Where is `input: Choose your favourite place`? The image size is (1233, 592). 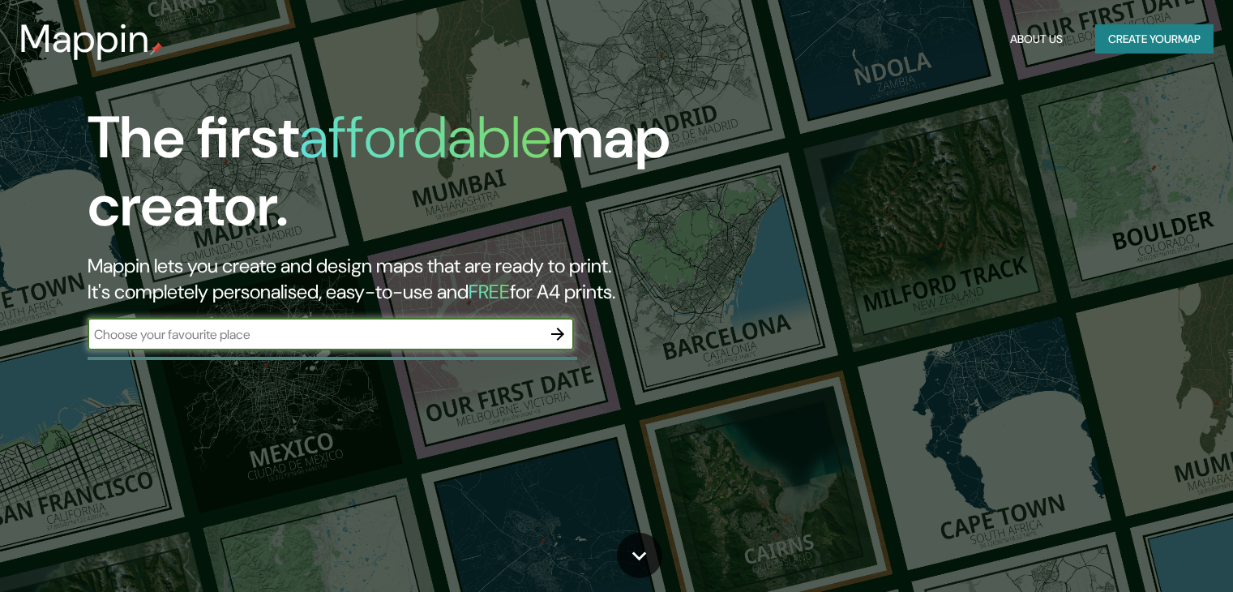 input: Choose your favourite place is located at coordinates (314, 334).